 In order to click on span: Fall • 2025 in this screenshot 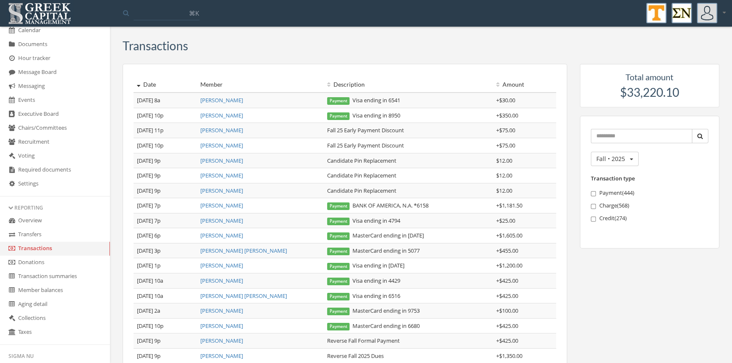, I will do `click(611, 159)`.